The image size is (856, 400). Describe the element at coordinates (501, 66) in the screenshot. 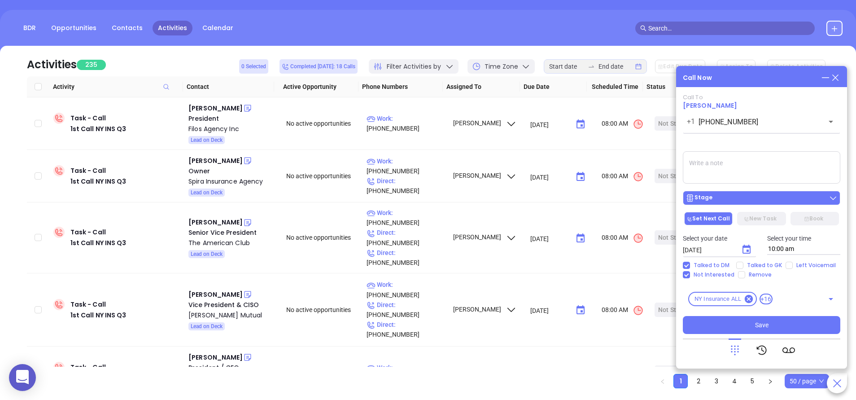

I see `span: Time Zone` at that location.